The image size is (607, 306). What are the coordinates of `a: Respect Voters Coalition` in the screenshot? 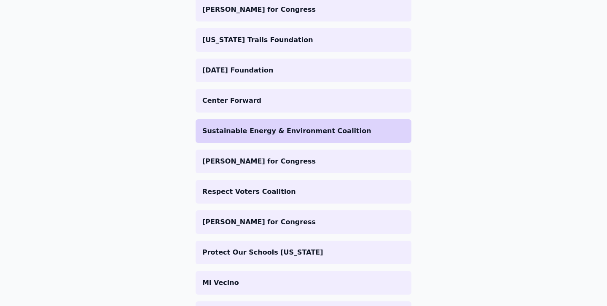 It's located at (304, 192).